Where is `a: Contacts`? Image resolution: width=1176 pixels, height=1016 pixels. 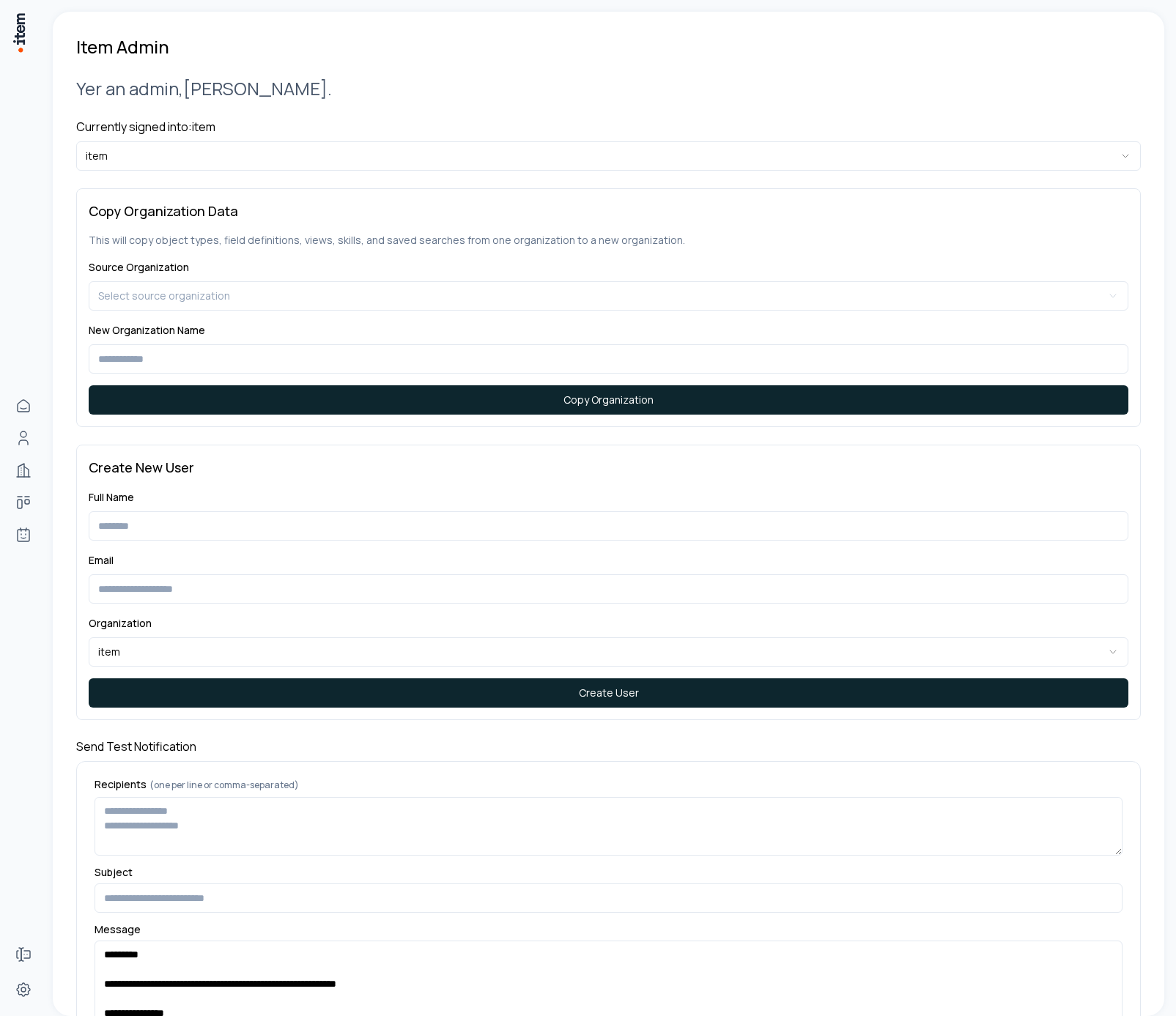
a: Contacts is located at coordinates (24, 438).